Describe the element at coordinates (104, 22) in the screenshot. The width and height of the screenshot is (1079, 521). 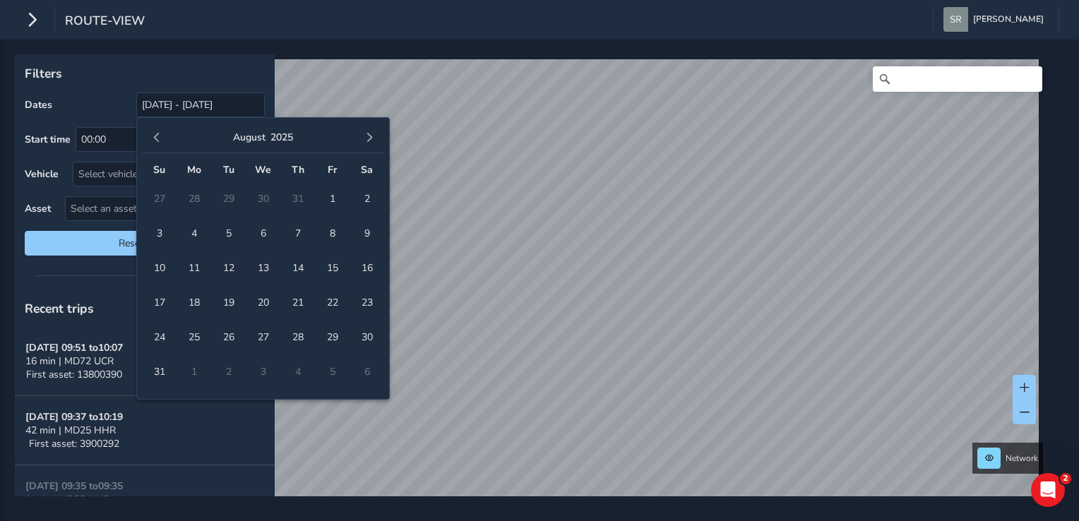
I see `span: route-view` at that location.